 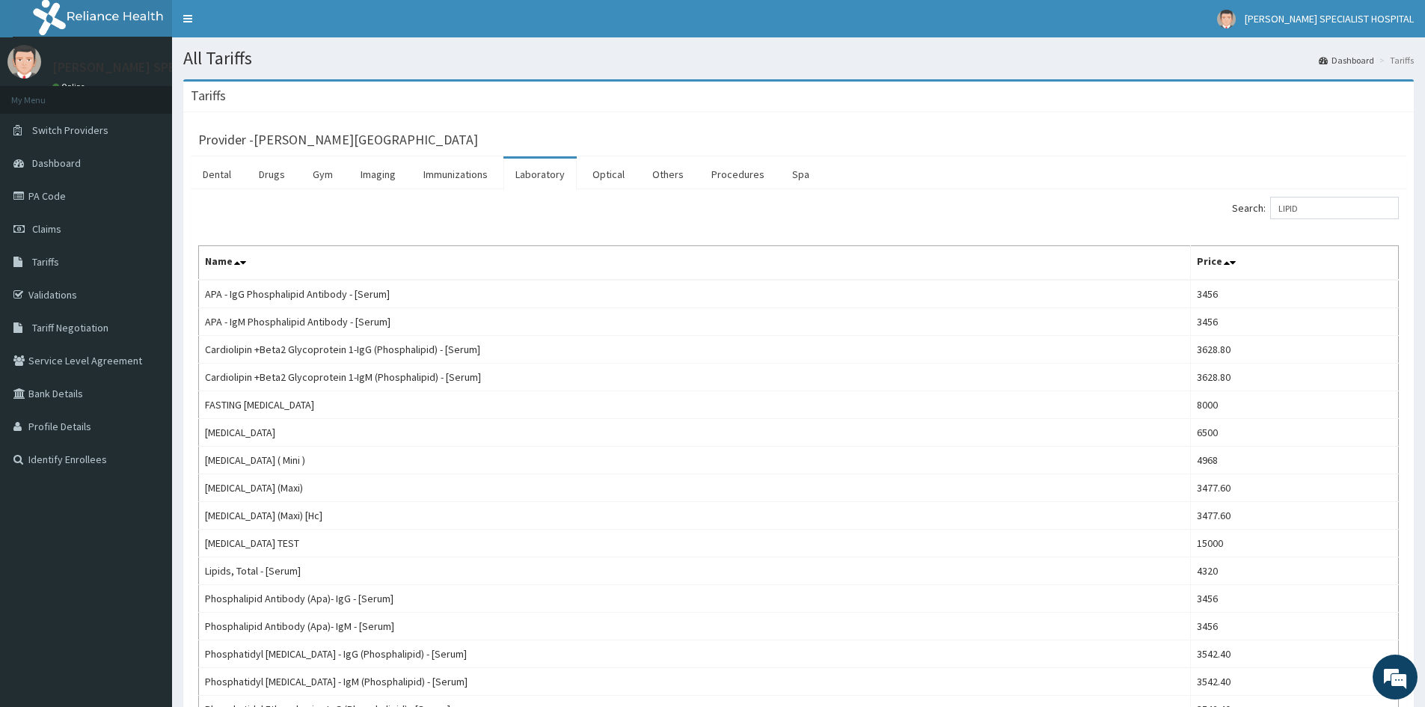 What do you see at coordinates (608, 174) in the screenshot?
I see `a: Optical` at bounding box center [608, 174].